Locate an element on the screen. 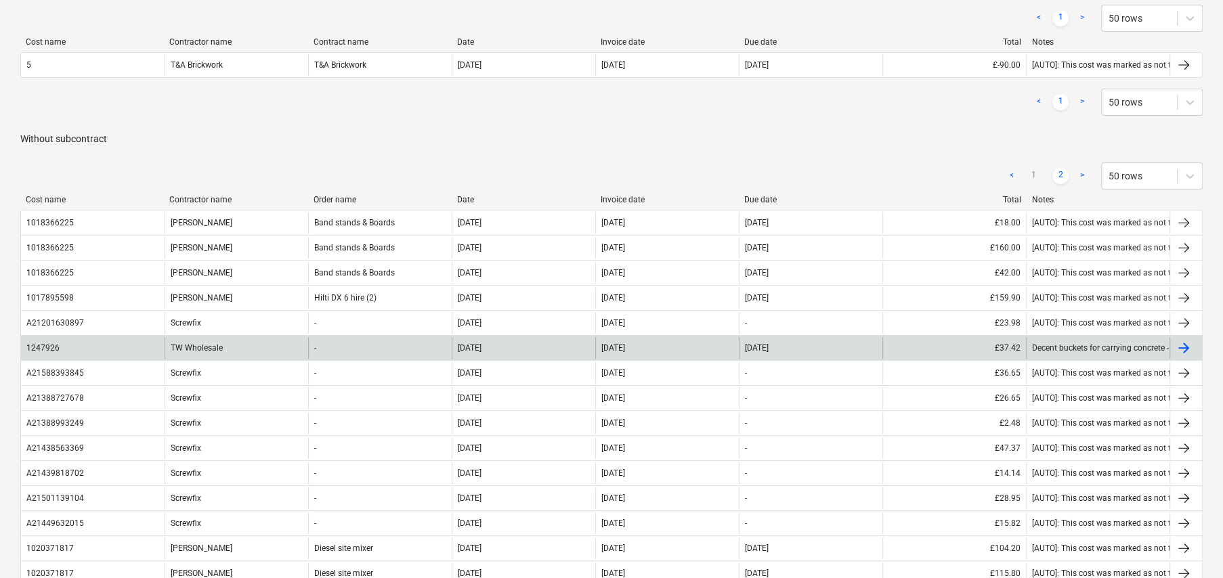 This screenshot has height=578, width=1223. div: £159.90 is located at coordinates (954, 298).